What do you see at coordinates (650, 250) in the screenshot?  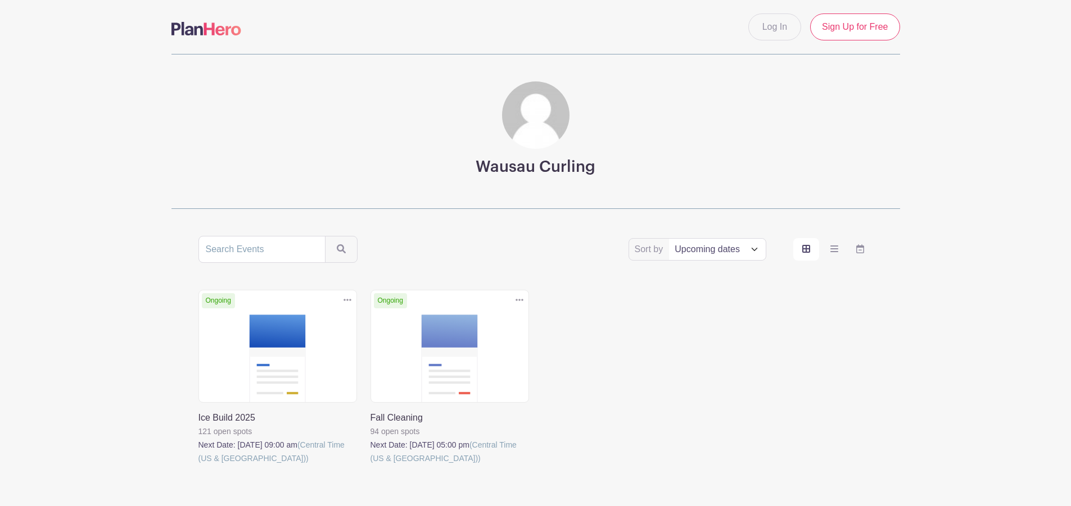 I see `label: Sort by` at bounding box center [650, 250].